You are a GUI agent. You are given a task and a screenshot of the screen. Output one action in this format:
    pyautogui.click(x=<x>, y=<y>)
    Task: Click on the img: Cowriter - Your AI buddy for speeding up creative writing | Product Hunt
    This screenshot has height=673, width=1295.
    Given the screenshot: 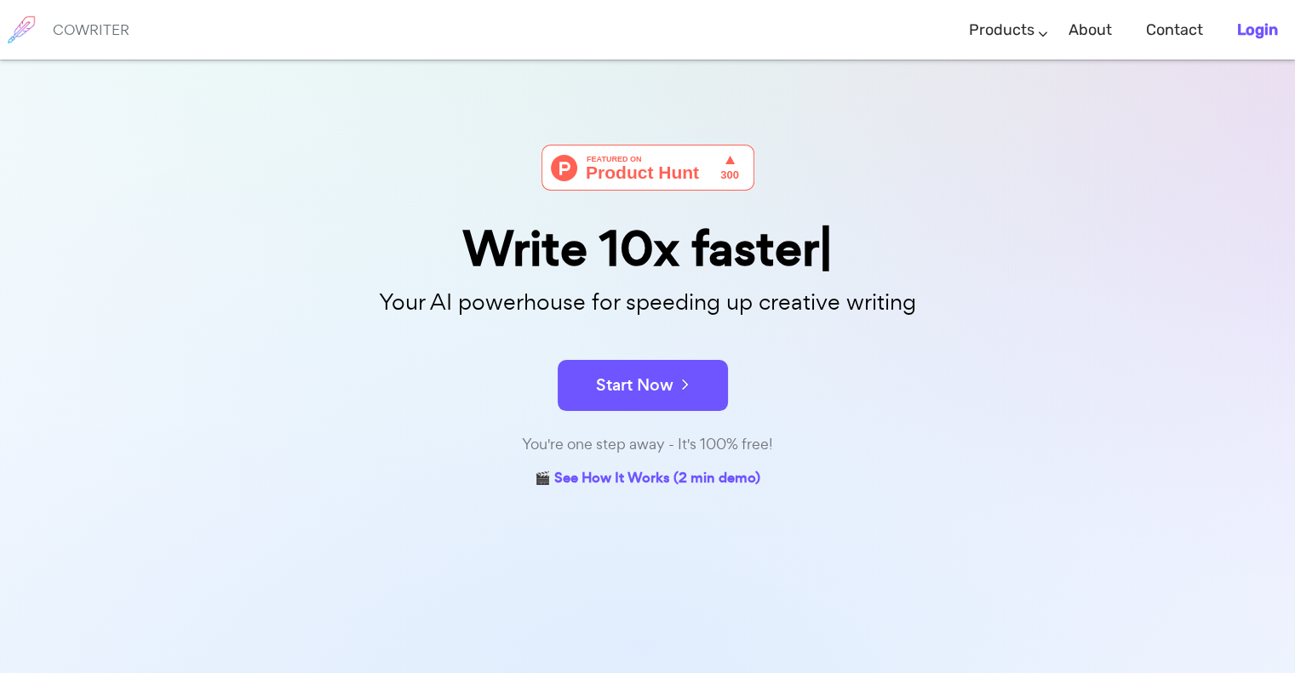 What is the action you would take?
    pyautogui.click(x=648, y=168)
    